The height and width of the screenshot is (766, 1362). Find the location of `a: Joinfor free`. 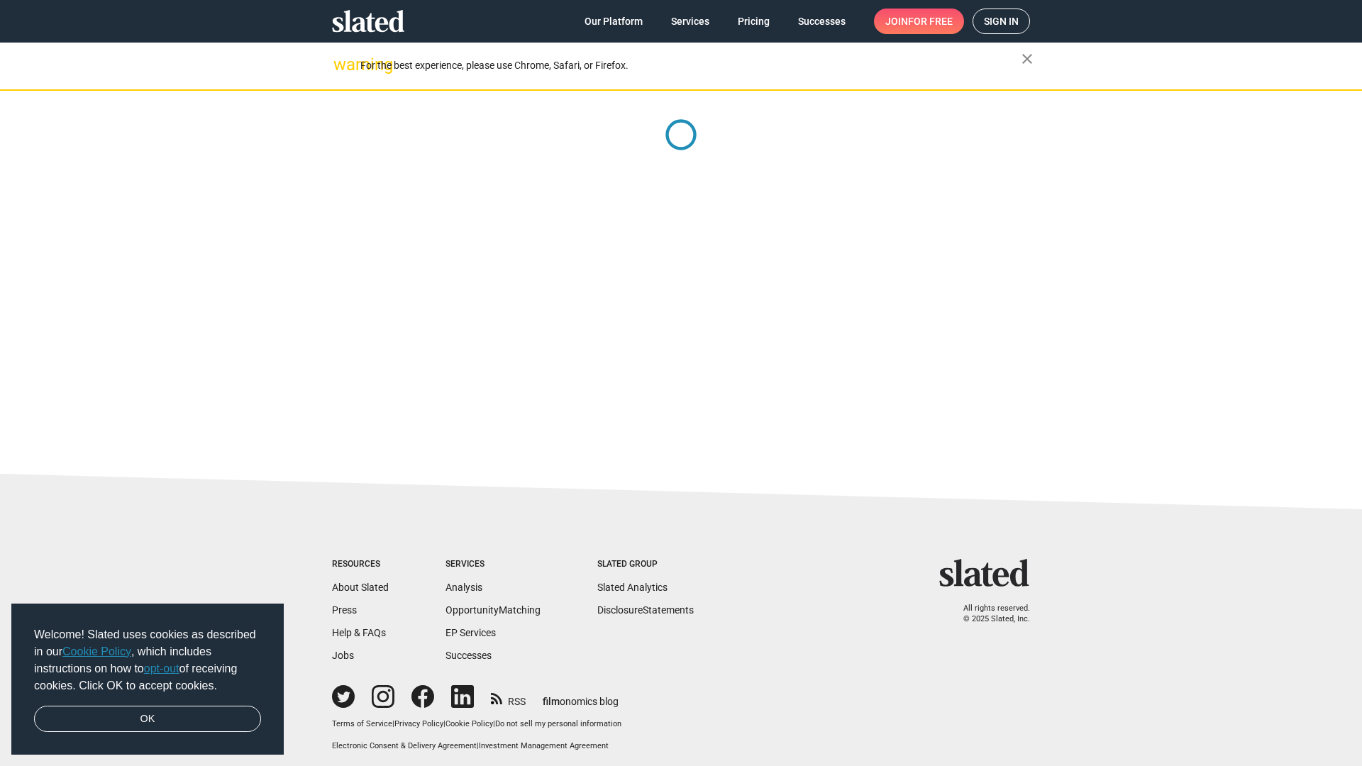

a: Joinfor free is located at coordinates (919, 21).